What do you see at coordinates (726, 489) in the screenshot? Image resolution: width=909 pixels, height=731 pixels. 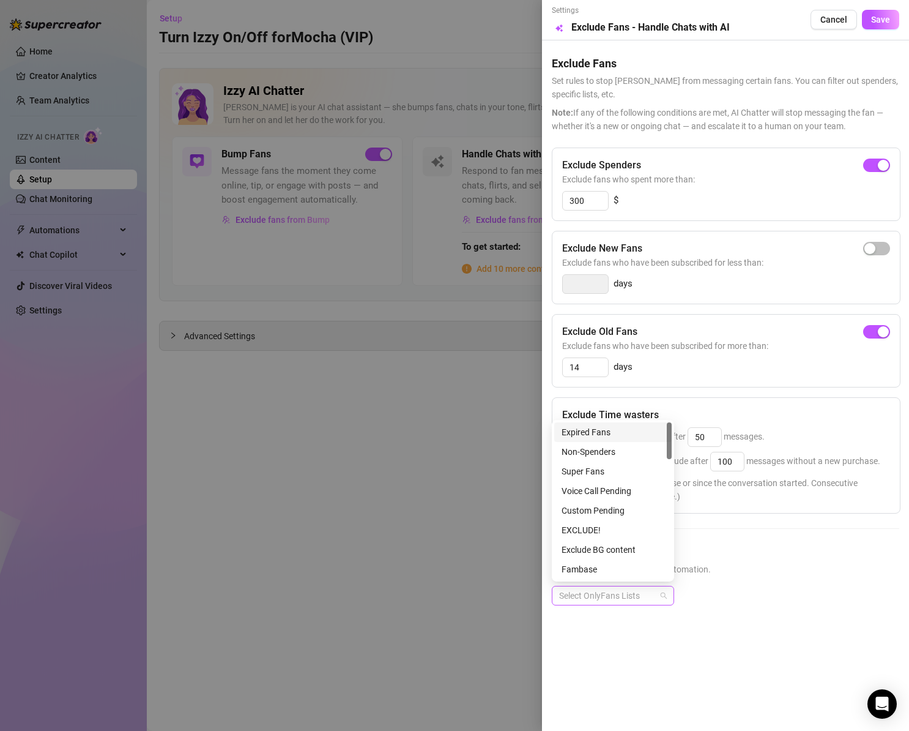 I see `span: (Either since their last purchase or since the conversation started. Consecutive messages are cou...` at bounding box center [726, 489].